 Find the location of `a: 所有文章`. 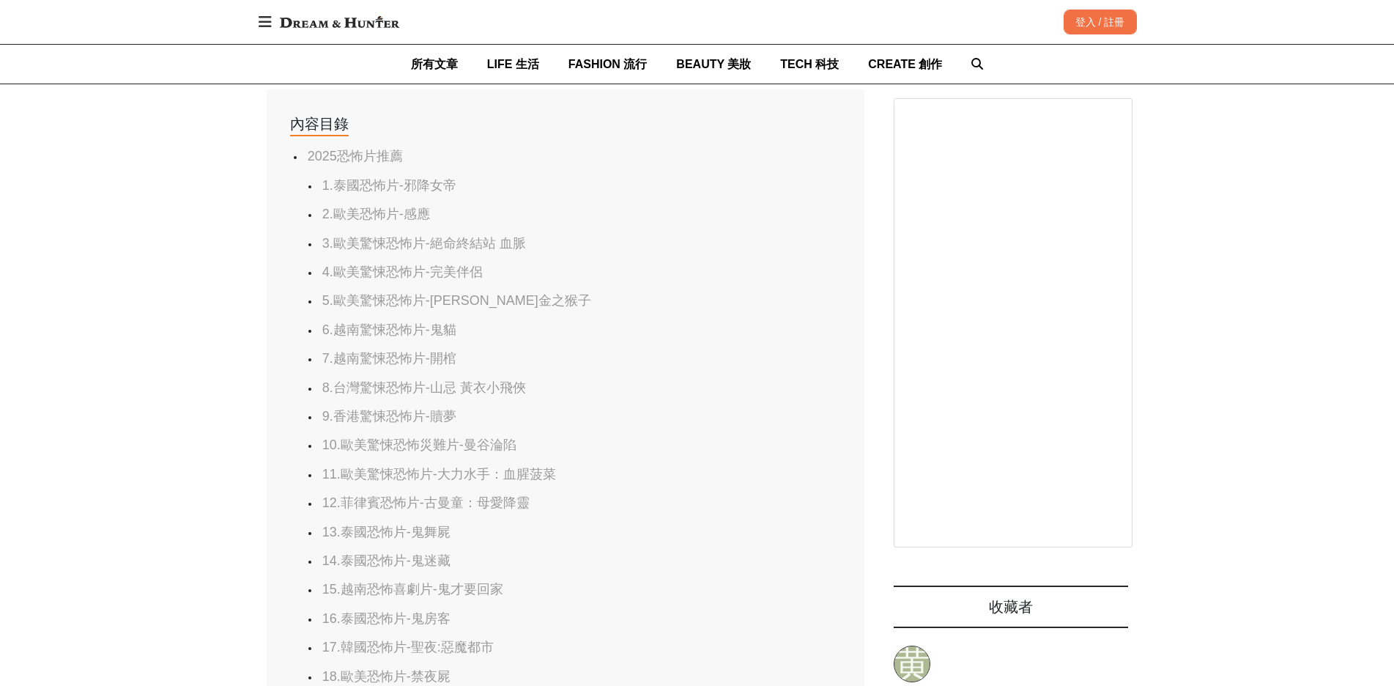

a: 所有文章 is located at coordinates (434, 64).